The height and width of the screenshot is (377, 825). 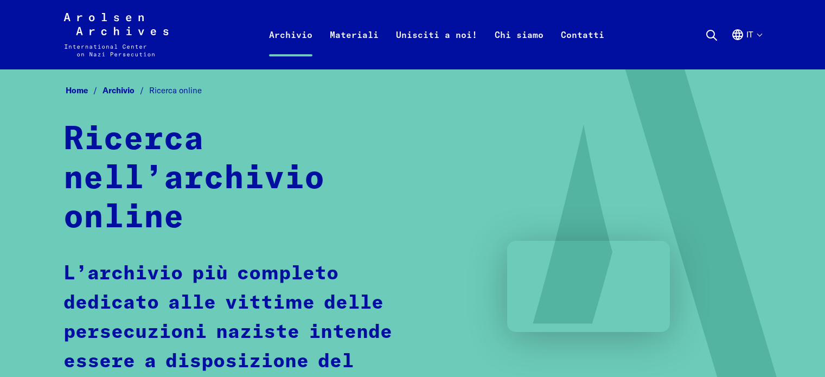 What do you see at coordinates (582, 48) in the screenshot?
I see `a: Contatti` at bounding box center [582, 48].